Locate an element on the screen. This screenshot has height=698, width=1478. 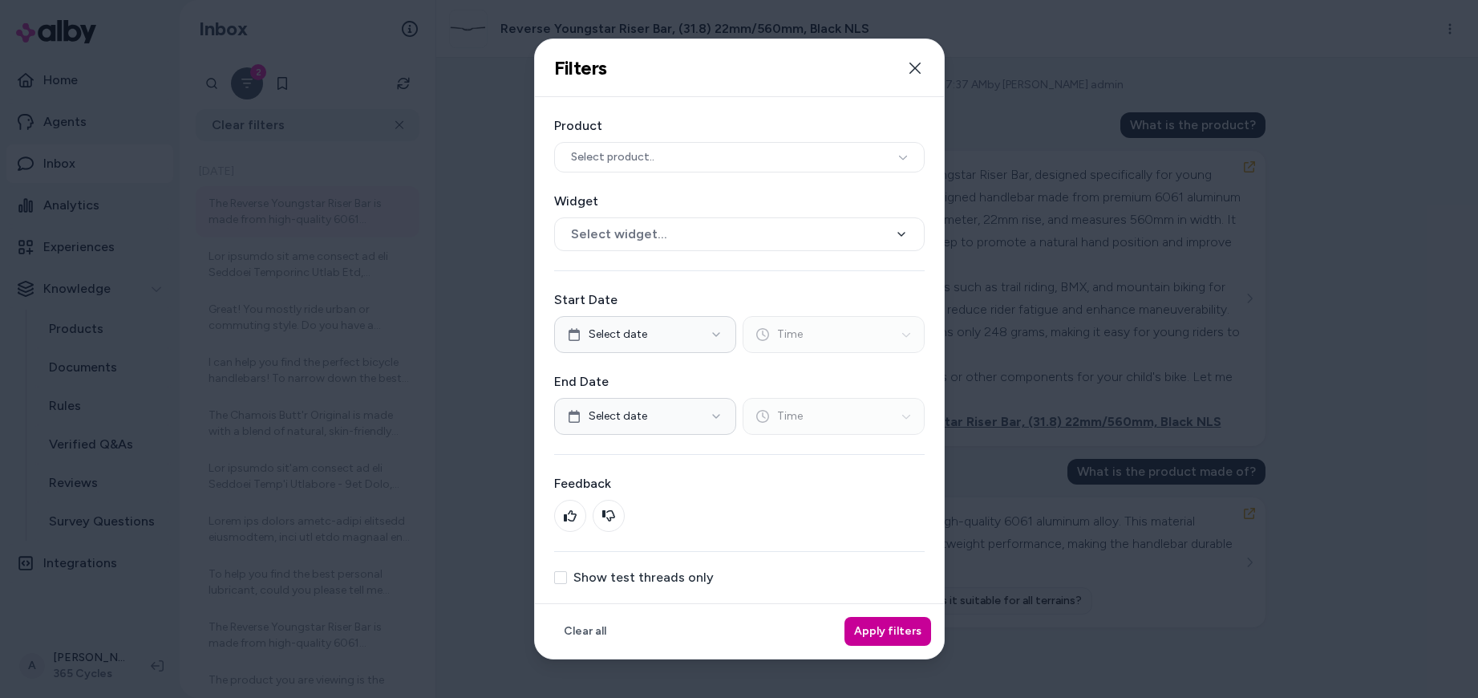
label: End Date is located at coordinates (739, 382).